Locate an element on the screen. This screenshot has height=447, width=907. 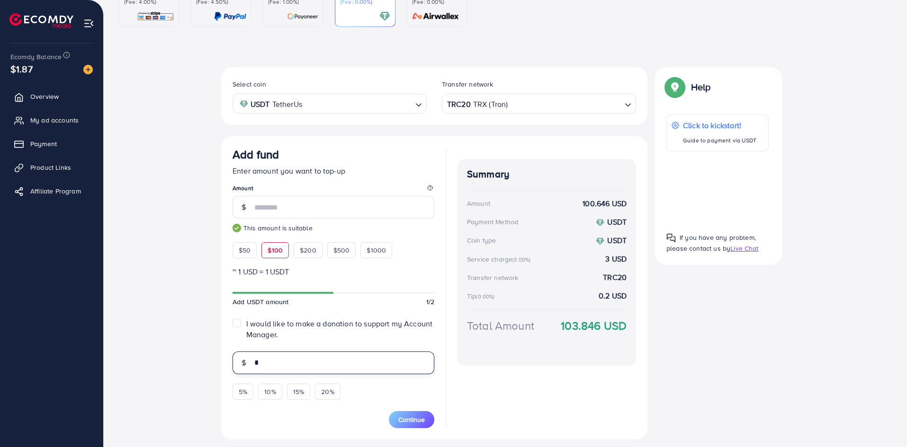
span: I would like to make a donation to support my Account Manager. is located at coordinates (339, 329).